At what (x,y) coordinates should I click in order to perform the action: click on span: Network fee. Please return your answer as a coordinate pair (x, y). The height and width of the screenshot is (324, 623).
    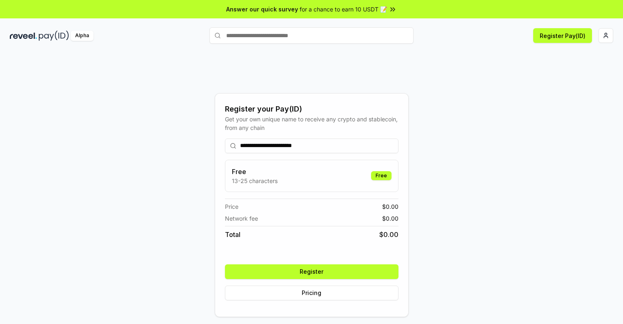
    Looking at the image, I should click on (241, 218).